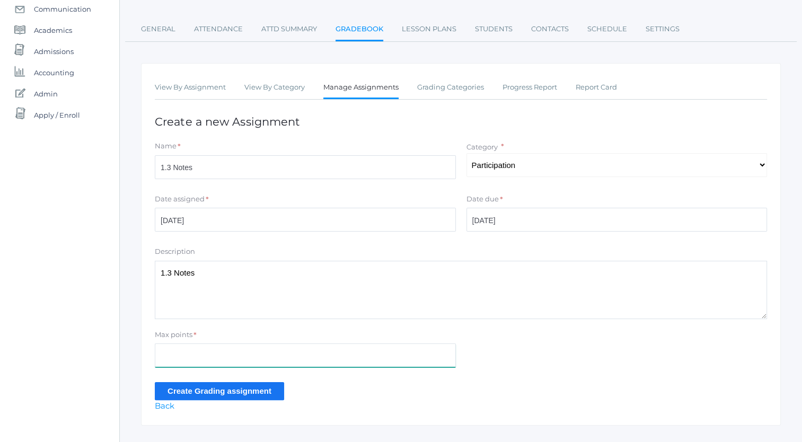 Image resolution: width=802 pixels, height=442 pixels. I want to click on label: Date due, so click(482, 199).